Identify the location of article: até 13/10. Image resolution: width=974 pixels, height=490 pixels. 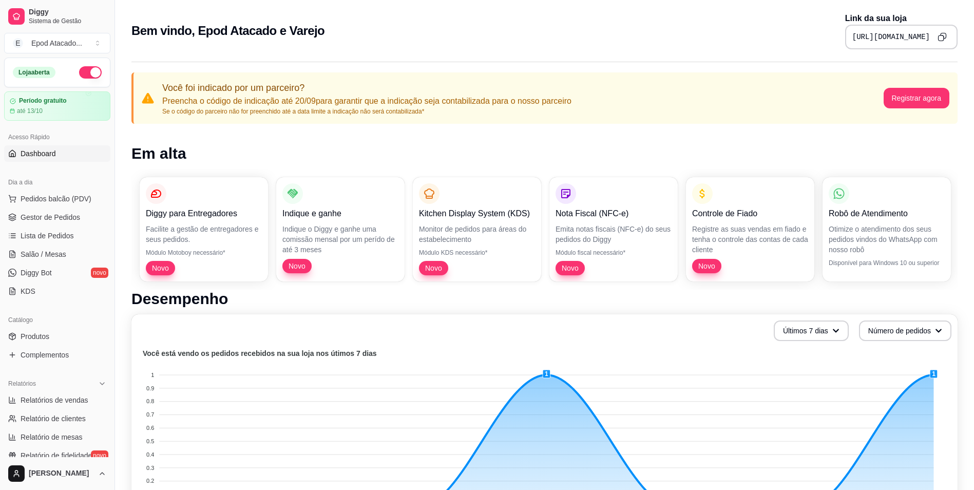
(30, 111).